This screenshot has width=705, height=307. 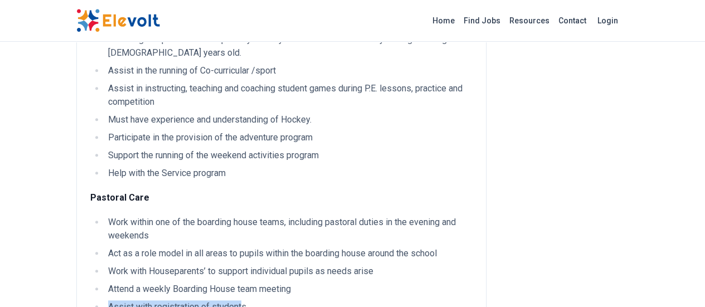 I want to click on li: Attend a weekly Boarding House team meeting, so click(x=289, y=289).